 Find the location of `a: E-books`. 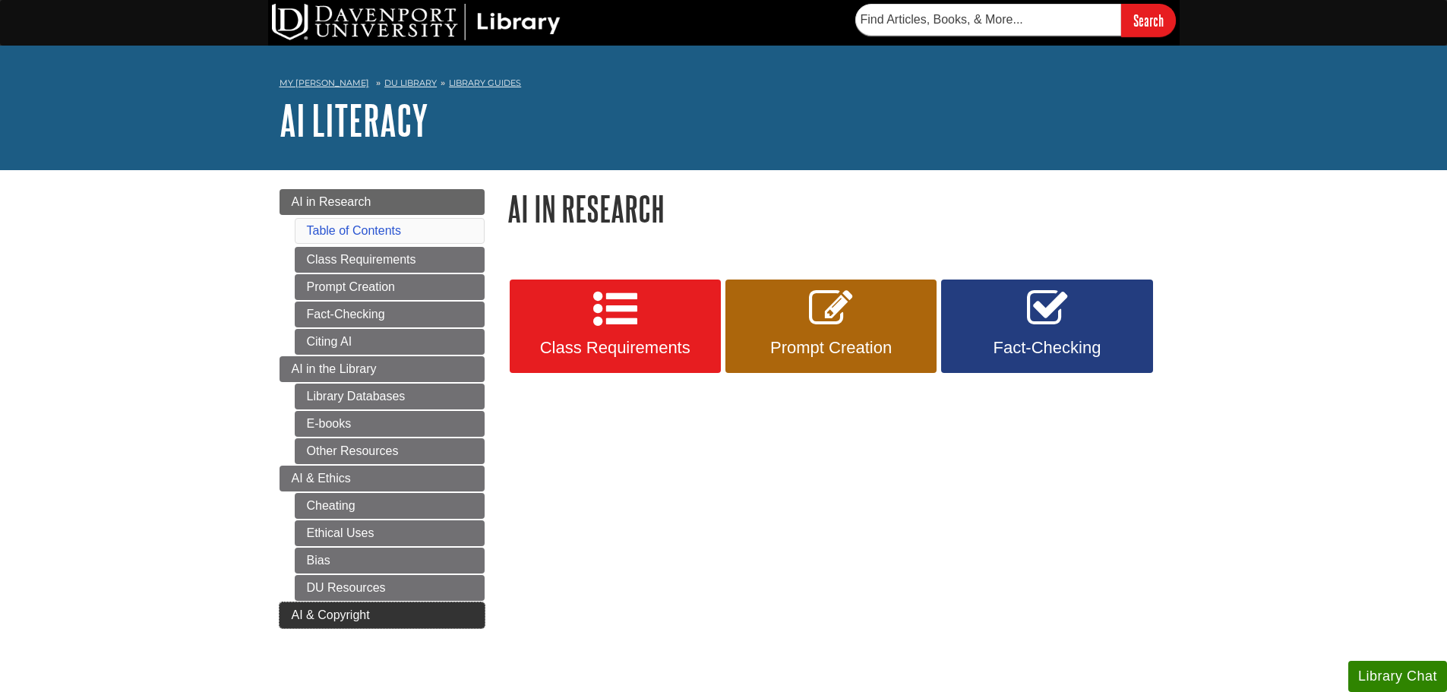

a: E-books is located at coordinates (390, 424).